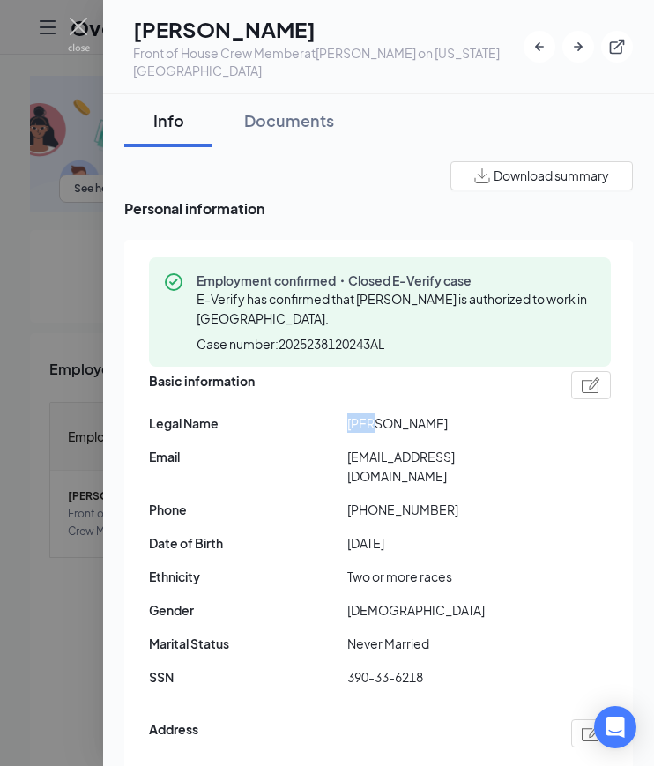 Image resolution: width=654 pixels, height=766 pixels. Describe the element at coordinates (202, 385) in the screenshot. I see `span: Basic information` at that location.